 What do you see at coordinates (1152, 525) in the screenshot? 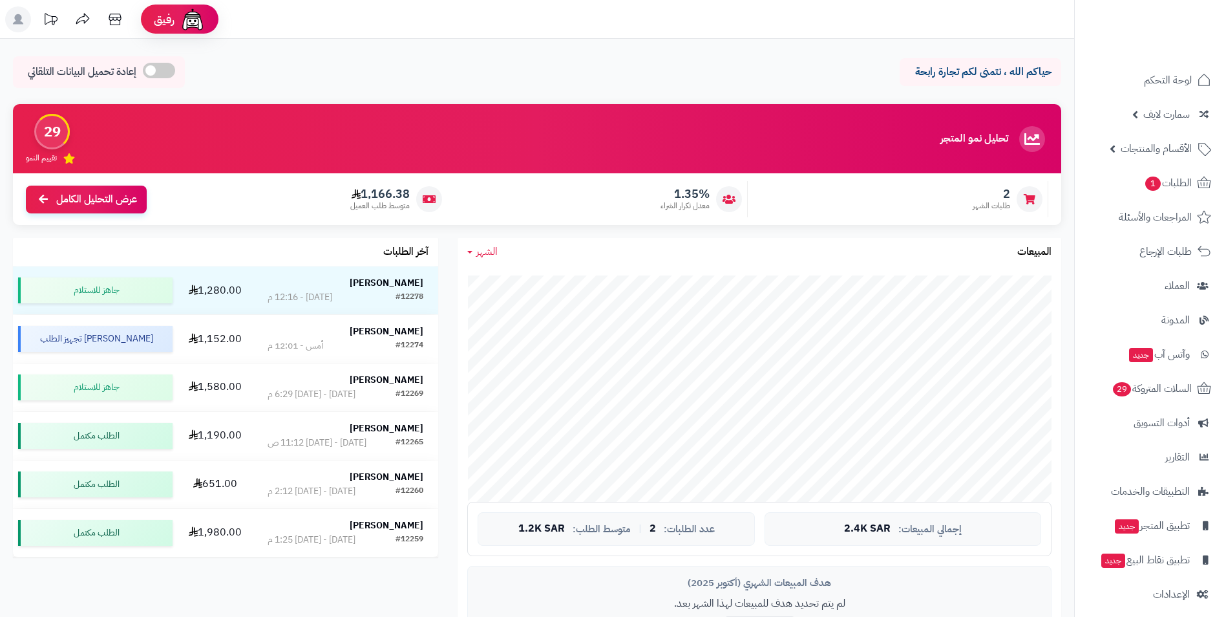
I see `span: تطبيق المتجر` at bounding box center [1152, 525].